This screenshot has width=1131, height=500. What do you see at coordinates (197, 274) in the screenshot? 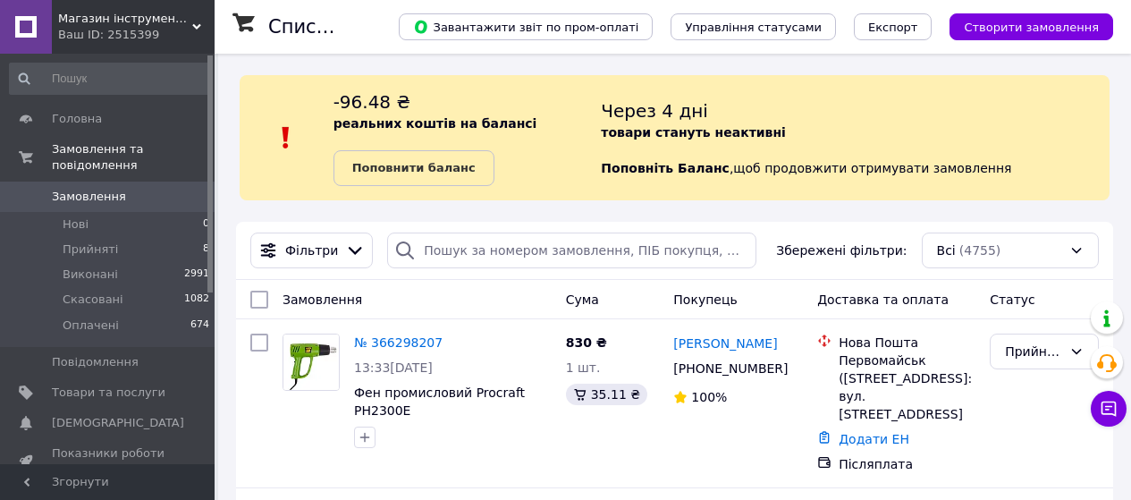
I see `span: 2991` at bounding box center [197, 274].